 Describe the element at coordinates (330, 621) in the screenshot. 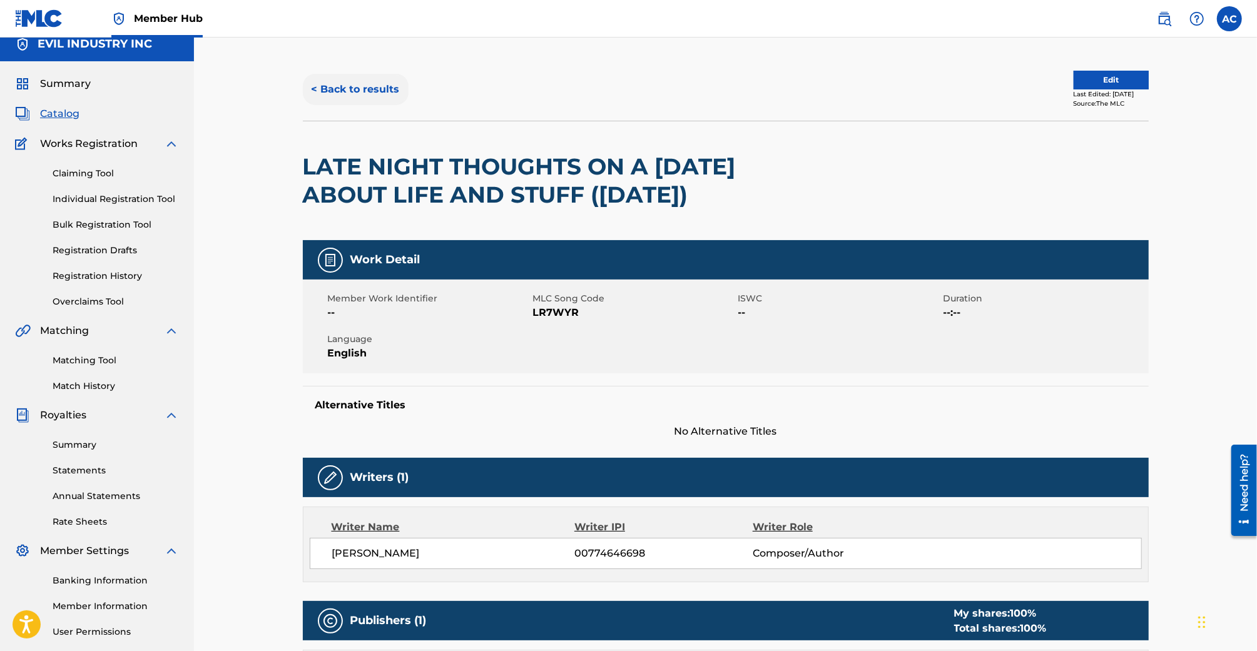

I see `img: Publishers` at that location.